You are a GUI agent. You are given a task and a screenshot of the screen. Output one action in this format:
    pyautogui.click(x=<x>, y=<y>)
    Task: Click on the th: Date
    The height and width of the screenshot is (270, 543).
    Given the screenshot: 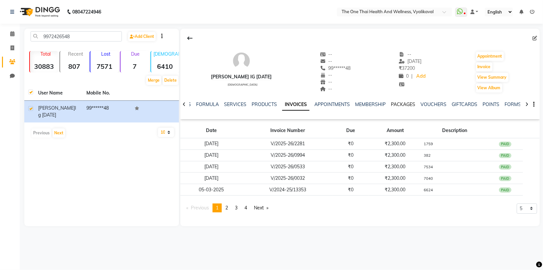 What is the action you would take?
    pyautogui.click(x=211, y=131)
    